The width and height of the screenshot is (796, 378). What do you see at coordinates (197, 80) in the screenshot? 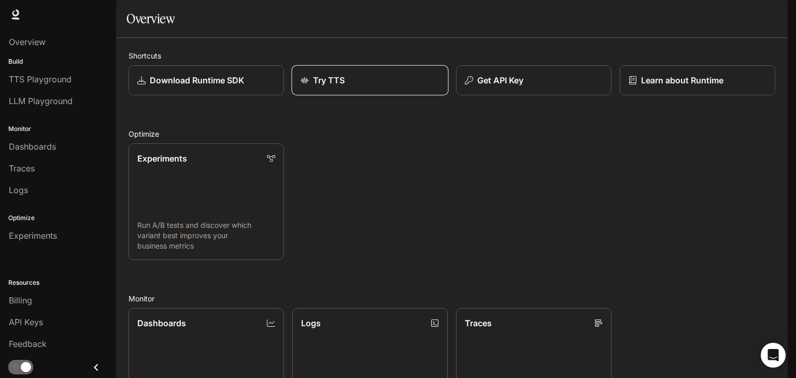
I see `p: Download Runtime SDK` at bounding box center [197, 80].